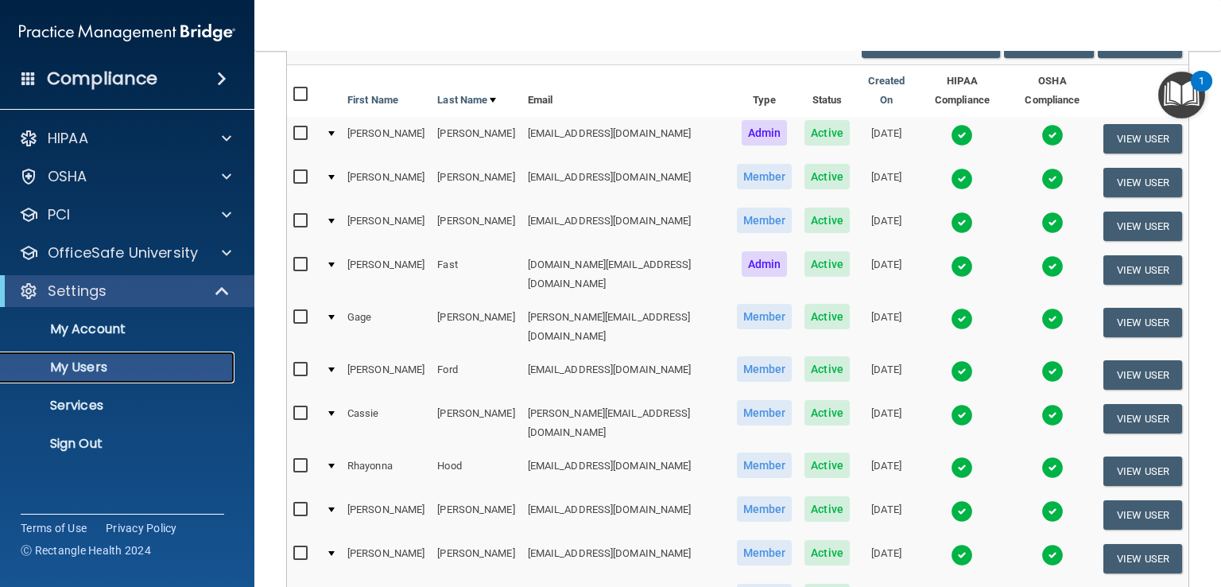 The height and width of the screenshot is (587, 1221). I want to click on a: OSHA, so click(125, 177).